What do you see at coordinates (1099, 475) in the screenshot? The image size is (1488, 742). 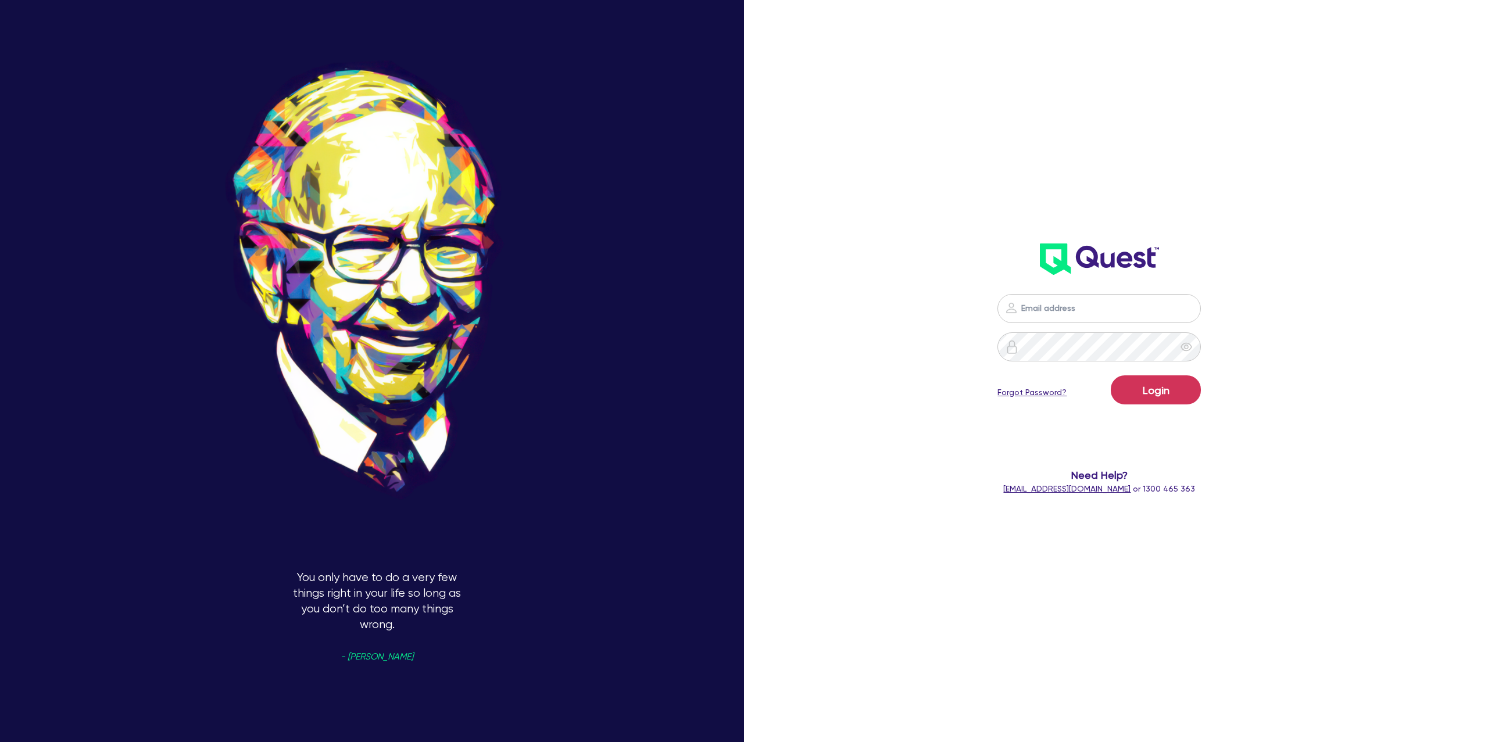 I see `span: Need Help?` at bounding box center [1099, 475].